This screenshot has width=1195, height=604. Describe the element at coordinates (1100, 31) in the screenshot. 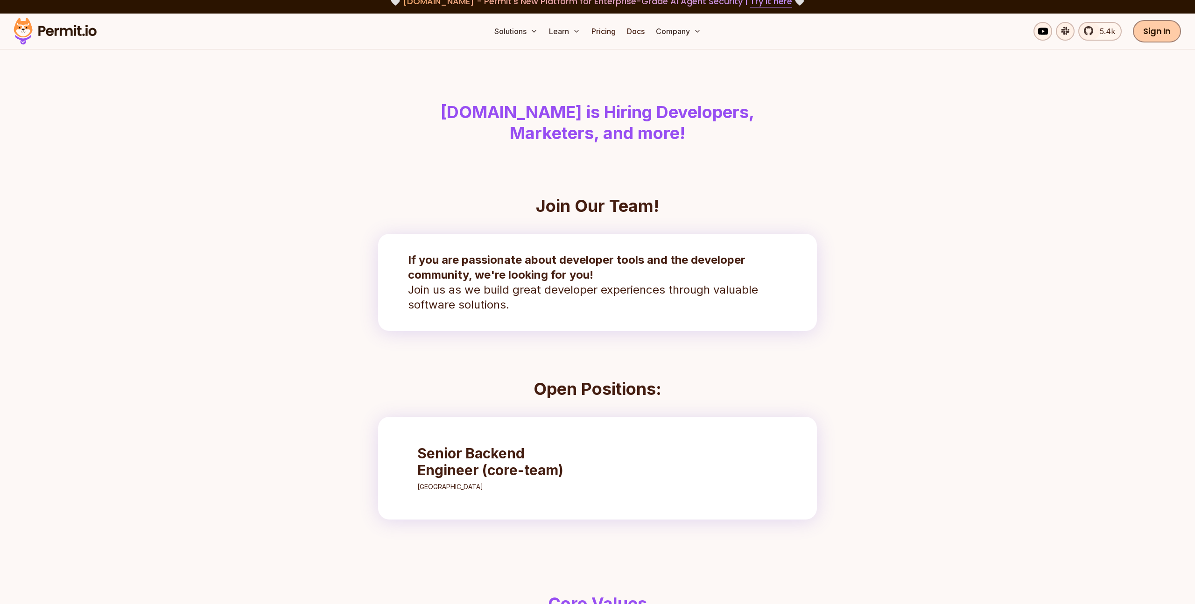

I see `a: 5.4k` at that location.